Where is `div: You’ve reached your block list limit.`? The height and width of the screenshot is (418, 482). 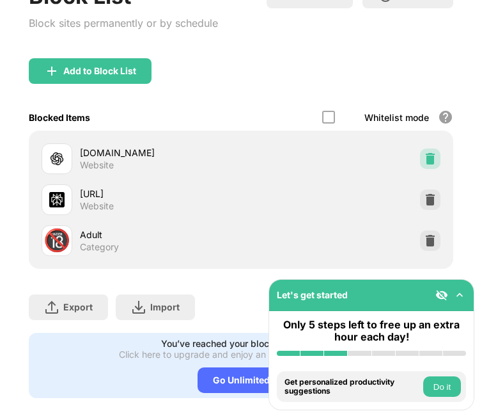 div: You’ve reached your block list limit. is located at coordinates (237, 343).